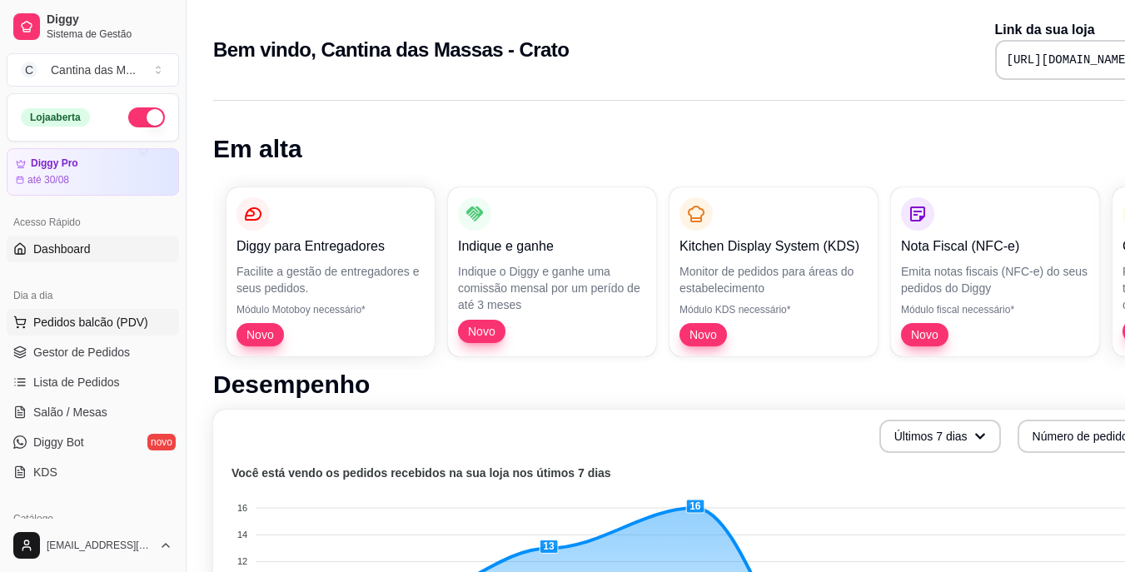 The height and width of the screenshot is (572, 1125). What do you see at coordinates (995, 272) in the screenshot?
I see `button: Nota Fiscal (NFC-e)Emita notas fiscais (NFC-e) do seus pedidos do DiggyMódulo fiscal necessário*Novo` at bounding box center [995, 272].